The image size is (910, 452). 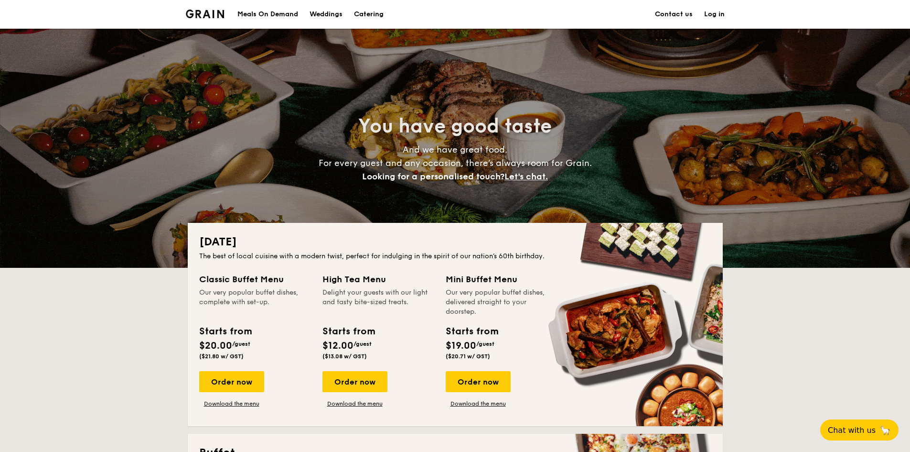 What do you see at coordinates (378, 279) in the screenshot?
I see `div: High Tea Menu` at bounding box center [378, 279].